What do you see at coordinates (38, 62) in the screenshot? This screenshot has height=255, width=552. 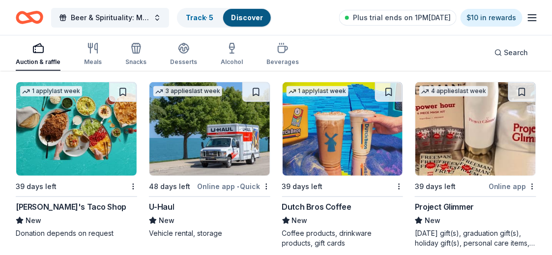 I see `div: Auction & raffle` at bounding box center [38, 62].